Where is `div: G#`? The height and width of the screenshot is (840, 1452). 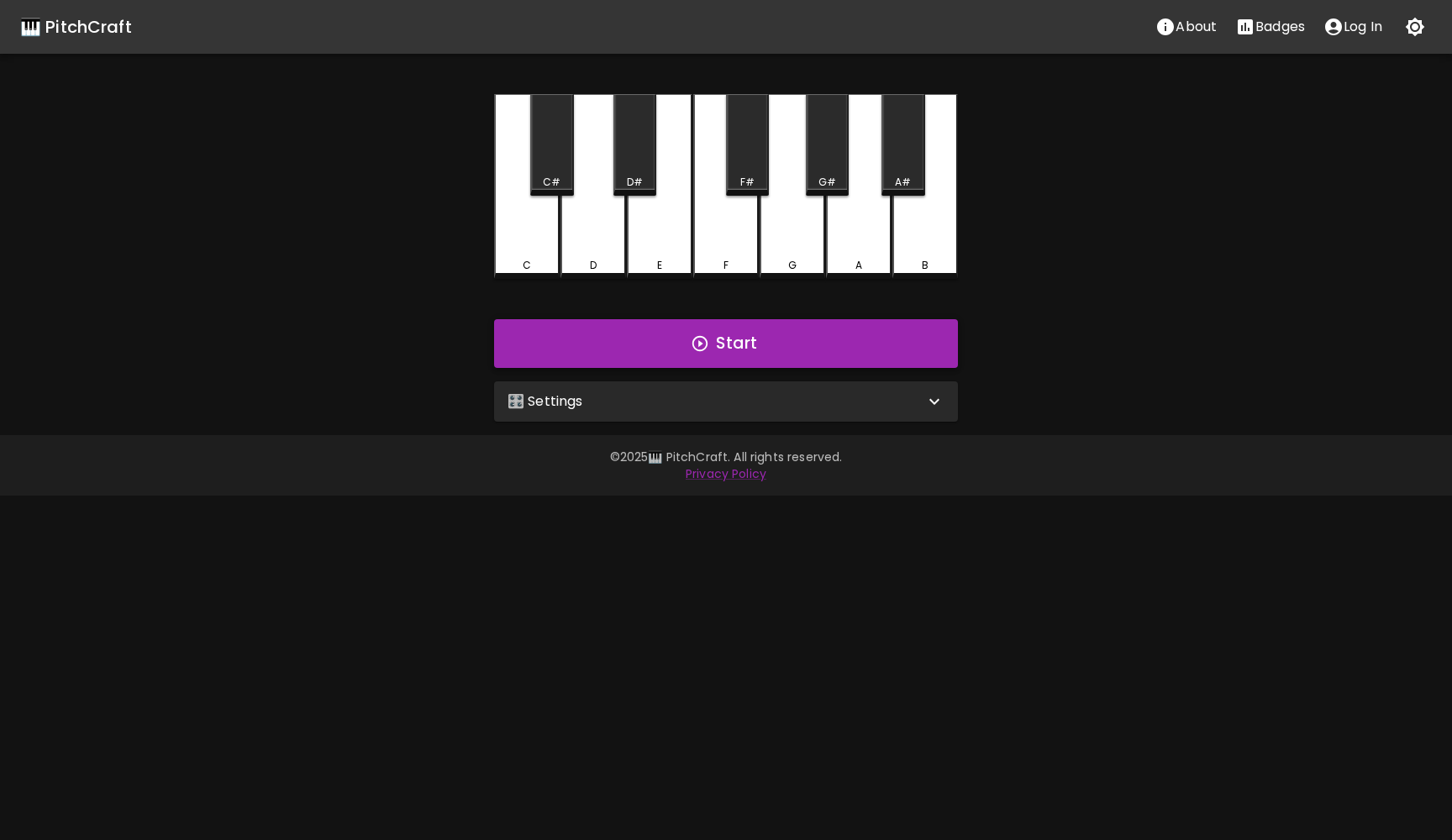
div: G# is located at coordinates (826, 182).